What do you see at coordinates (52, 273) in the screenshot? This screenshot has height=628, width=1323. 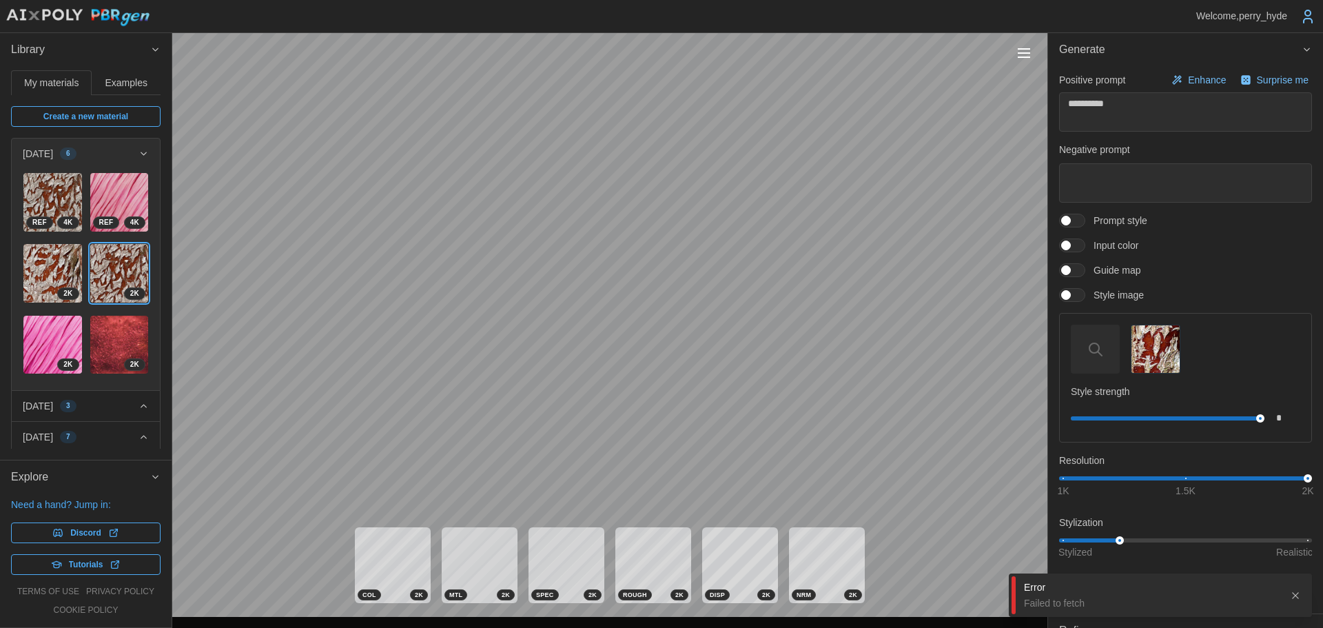 I see `img: VVqncKZVRnrJAyEmT1qy` at bounding box center [52, 273].